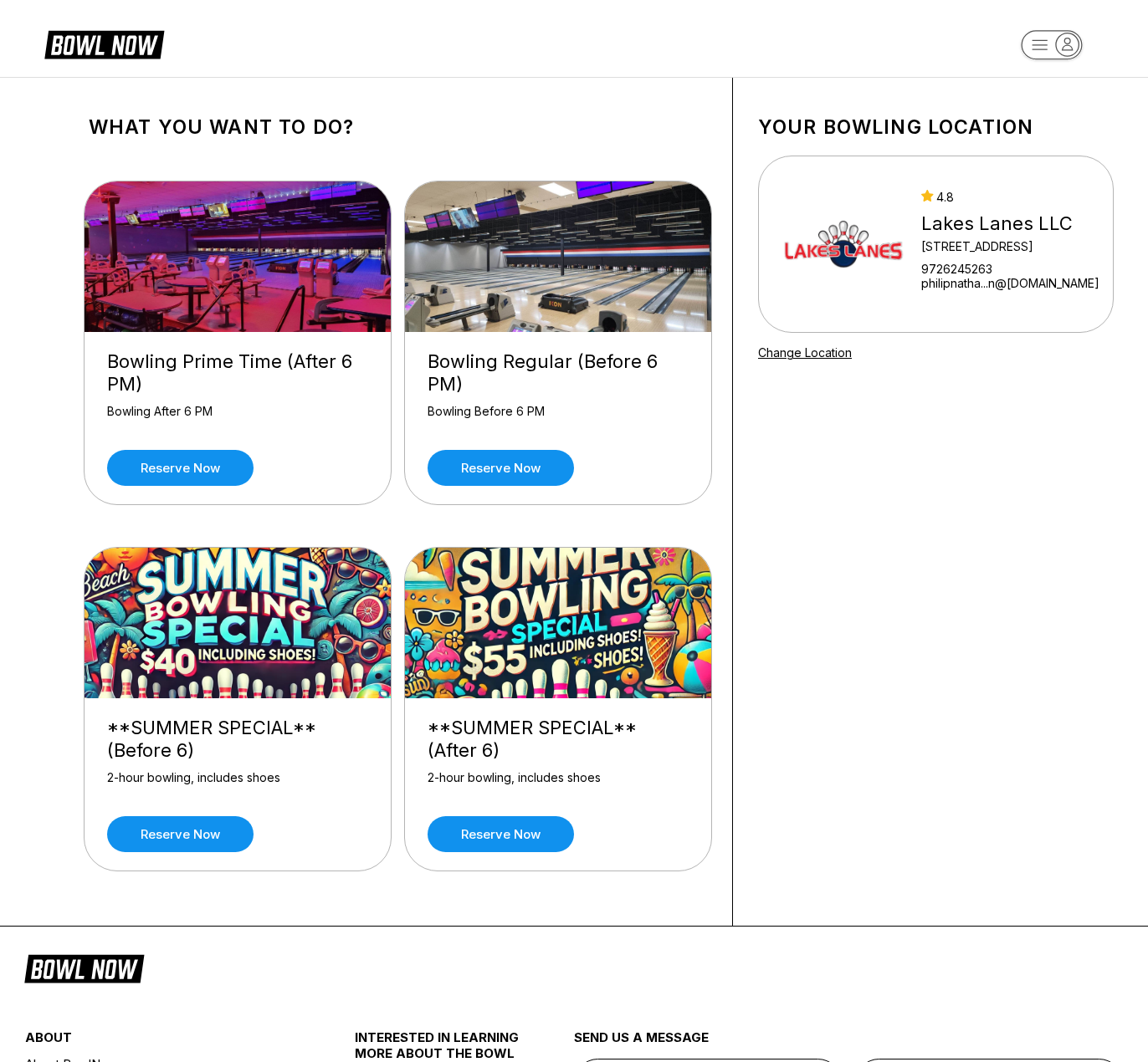  I want to click on img: Bowling Prime Time (After 6 PM), so click(239, 257).